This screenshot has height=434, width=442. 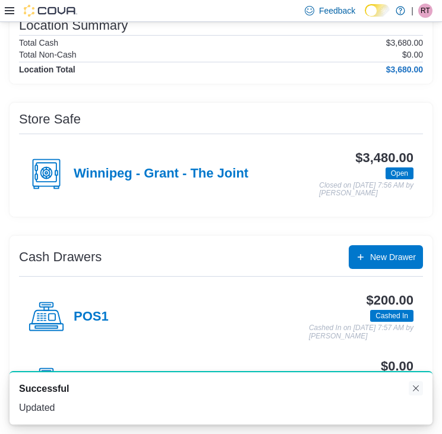 What do you see at coordinates (399, 174) in the screenshot?
I see `span: Open` at bounding box center [399, 174].